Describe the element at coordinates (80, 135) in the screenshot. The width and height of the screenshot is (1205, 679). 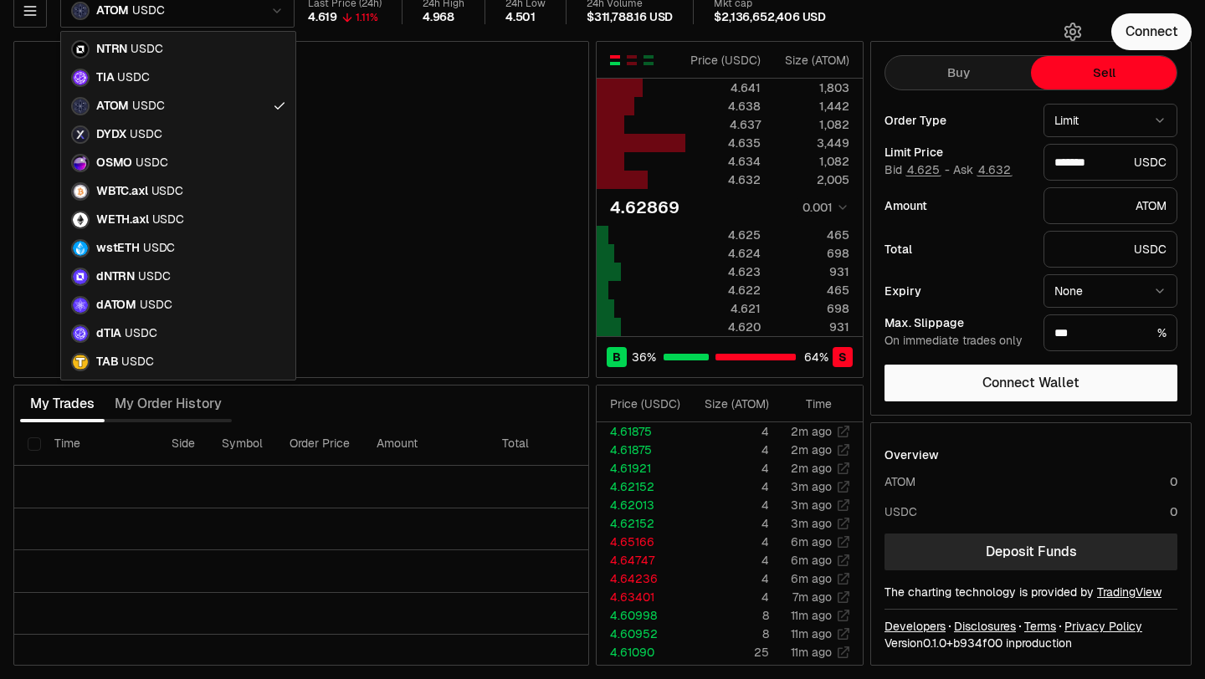
I see `img: dydx.png` at that location.